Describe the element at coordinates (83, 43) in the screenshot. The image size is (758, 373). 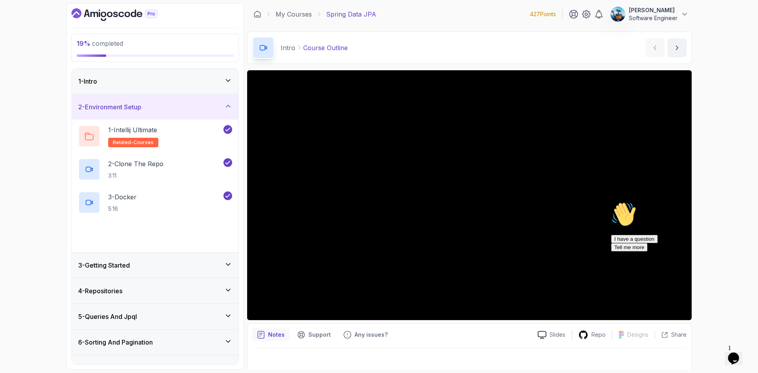
I see `span: 19 %` at that location.